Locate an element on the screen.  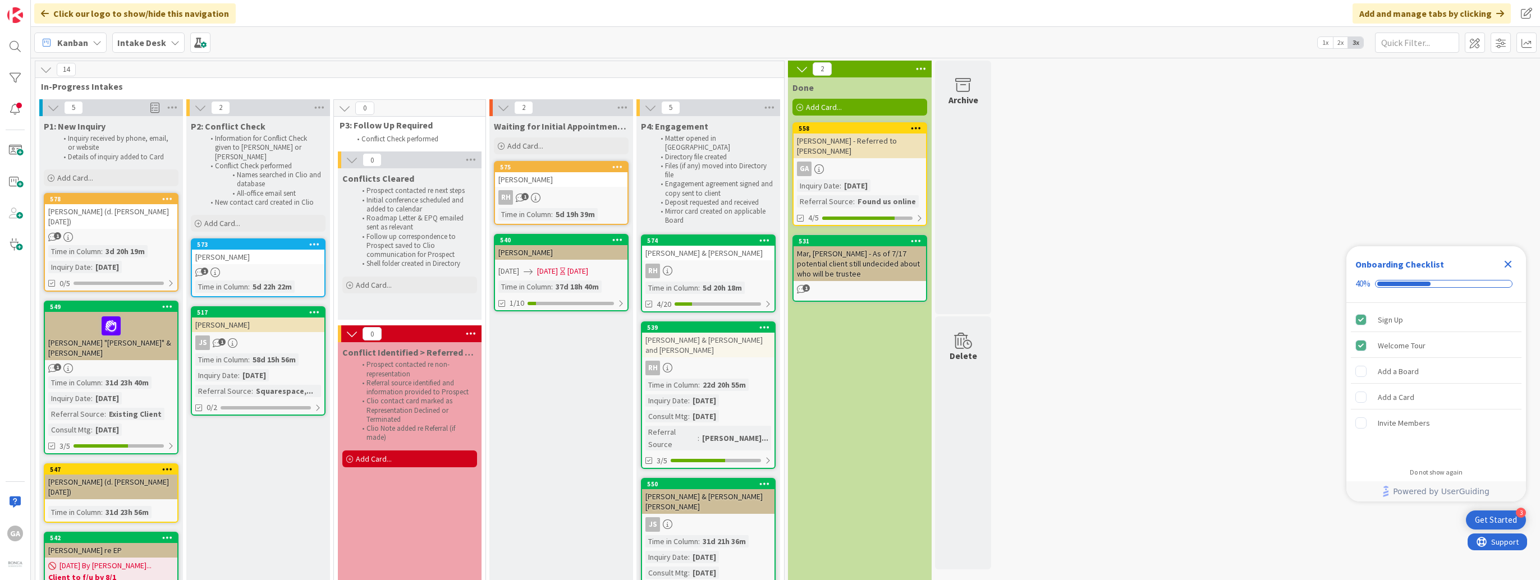
div: 549 is located at coordinates (111, 307).